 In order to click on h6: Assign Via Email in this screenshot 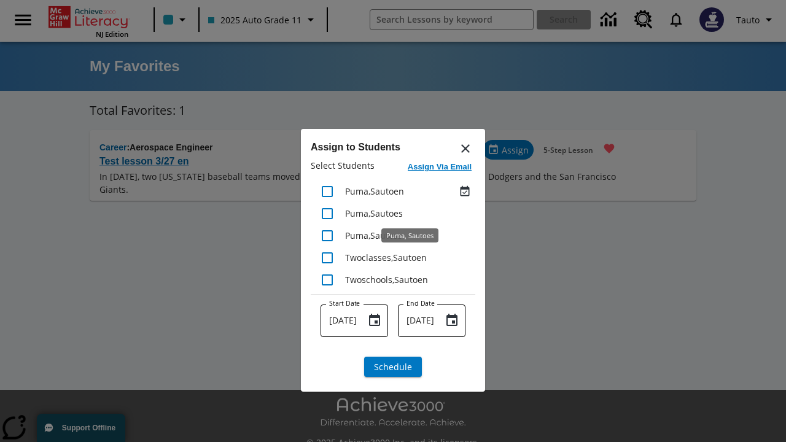, I will do `click(440, 167)`.